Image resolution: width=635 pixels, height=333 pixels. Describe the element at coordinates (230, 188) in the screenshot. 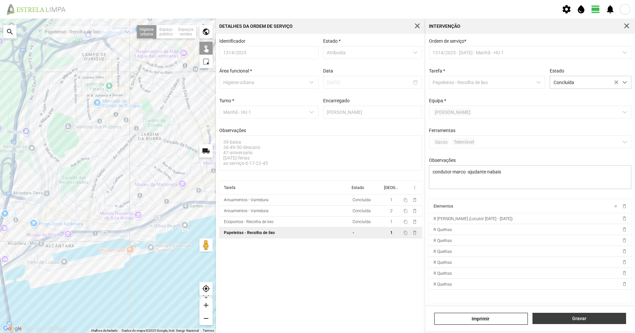

I see `div: Tarefa` at that location.